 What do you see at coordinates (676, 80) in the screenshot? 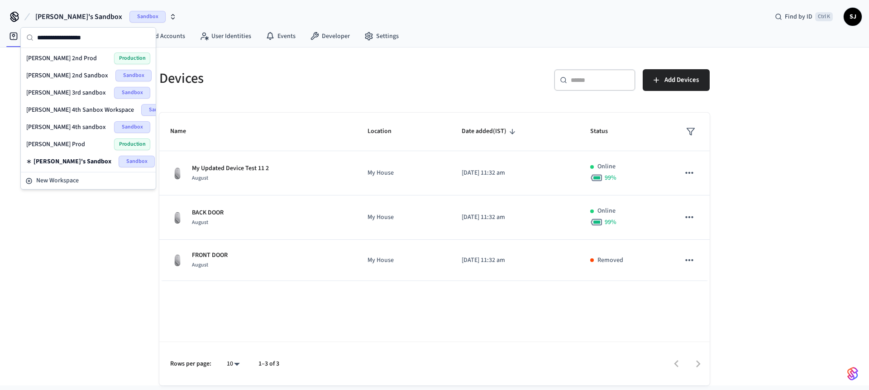
I see `button: Add Devices` at bounding box center [676, 80].